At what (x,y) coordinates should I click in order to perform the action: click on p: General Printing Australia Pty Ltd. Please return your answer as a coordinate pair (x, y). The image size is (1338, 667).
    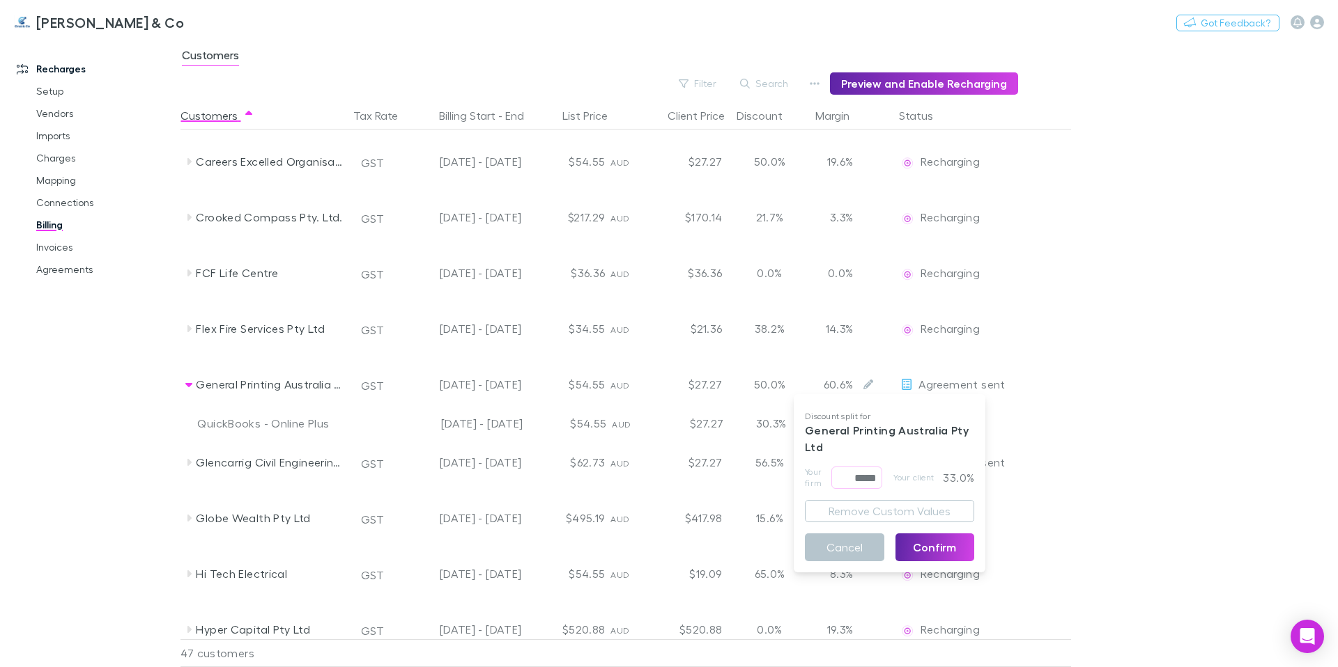
    Looking at the image, I should click on (889, 444).